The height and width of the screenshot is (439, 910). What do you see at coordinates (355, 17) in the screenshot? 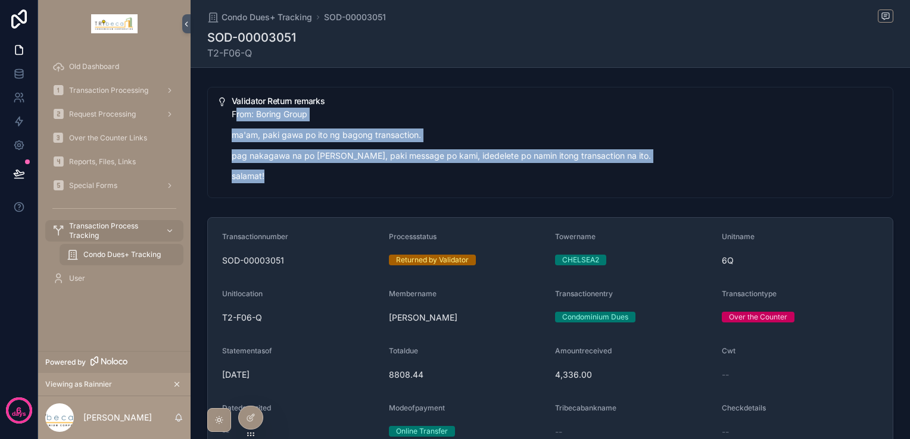
I see `a: SOD-00003051` at bounding box center [355, 17].